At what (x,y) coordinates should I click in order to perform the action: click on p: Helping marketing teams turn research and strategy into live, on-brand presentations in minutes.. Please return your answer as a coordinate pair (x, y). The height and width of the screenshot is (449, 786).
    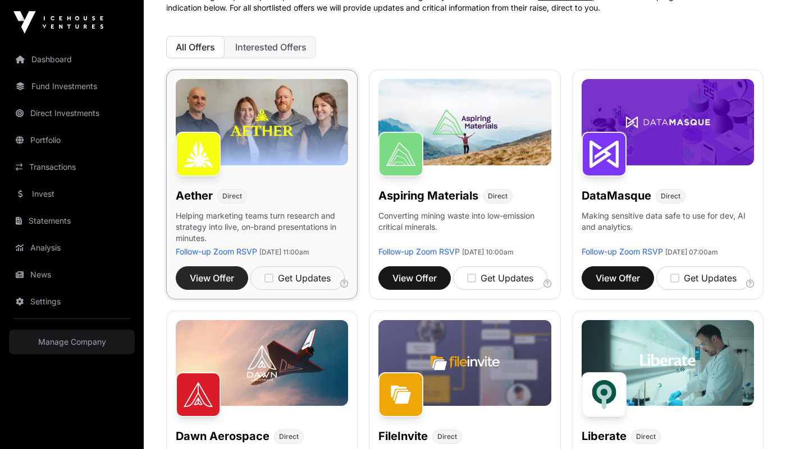
    Looking at the image, I should click on (261, 228).